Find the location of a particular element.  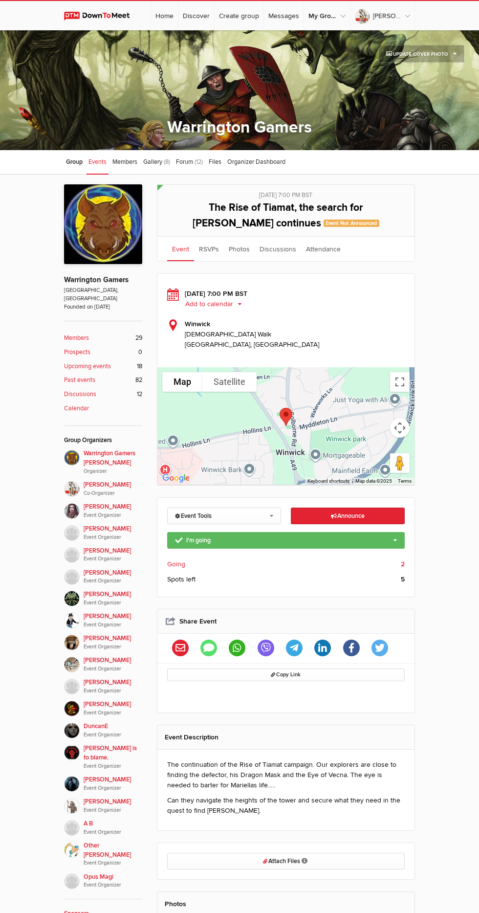

img: Gemma Johnson is located at coordinates (72, 533).